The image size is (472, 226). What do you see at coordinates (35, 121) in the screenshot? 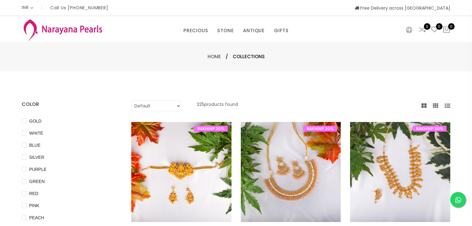
I see `span: GOLD` at bounding box center [35, 121].